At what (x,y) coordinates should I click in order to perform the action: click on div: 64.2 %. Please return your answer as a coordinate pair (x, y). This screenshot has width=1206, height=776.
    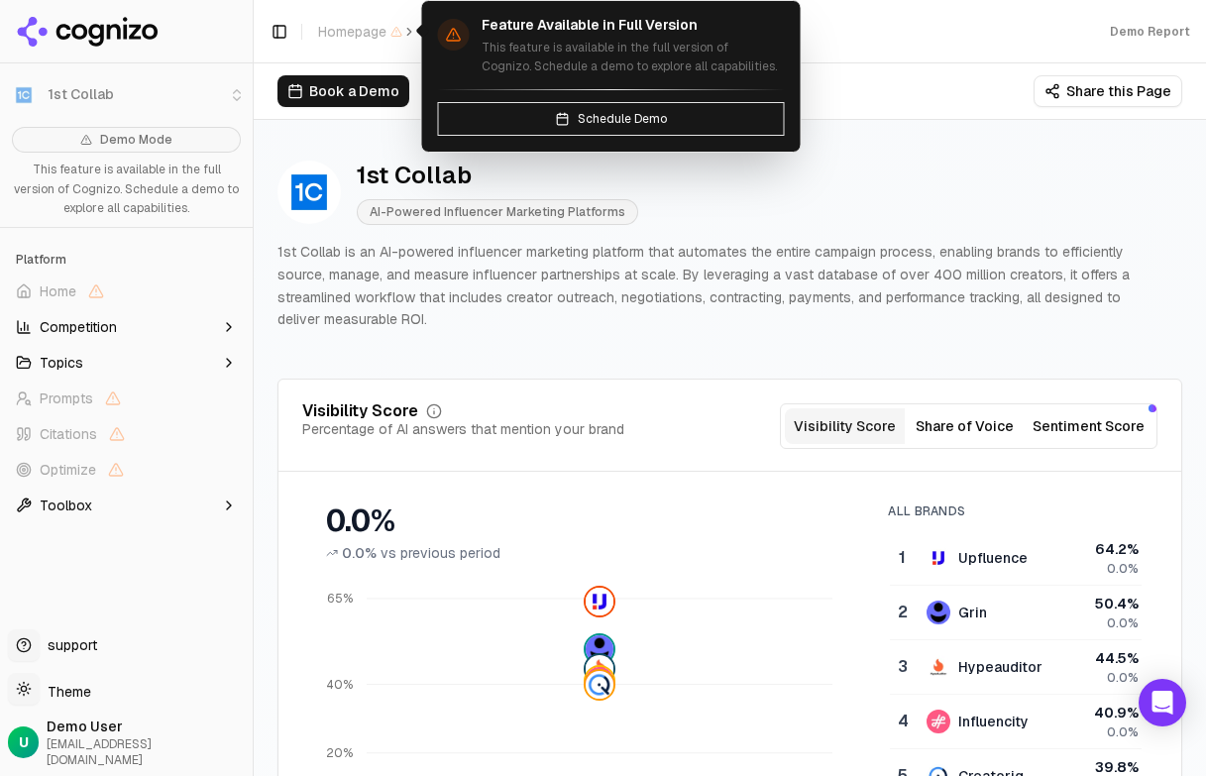
    Looking at the image, I should click on (1103, 549).